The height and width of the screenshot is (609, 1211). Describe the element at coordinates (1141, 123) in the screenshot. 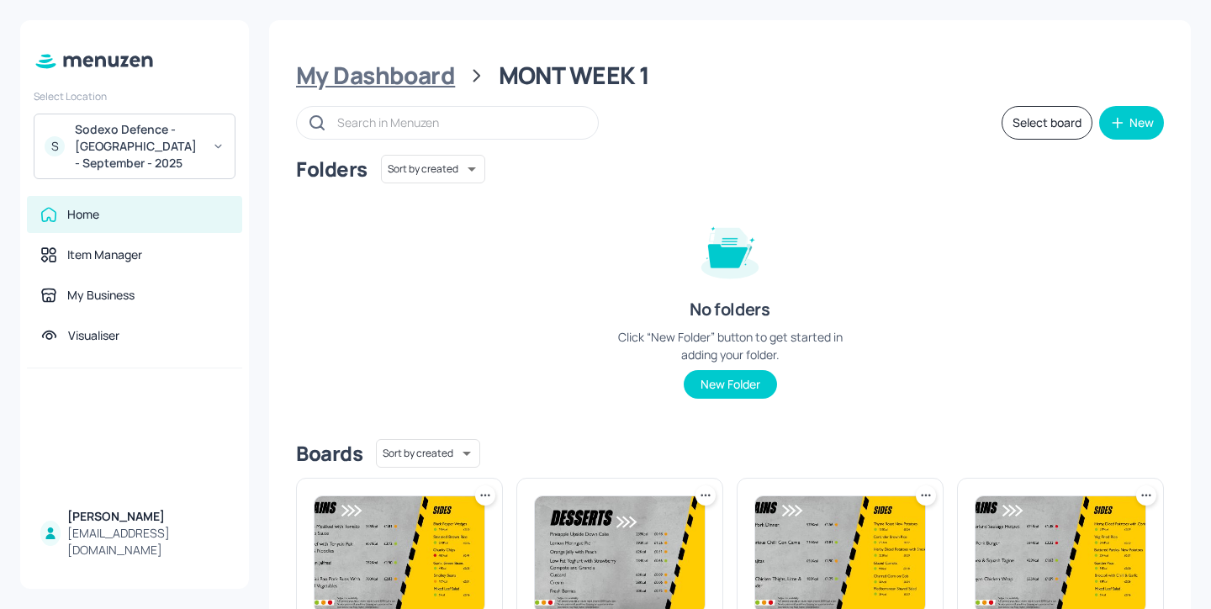

I see `div: New` at that location.